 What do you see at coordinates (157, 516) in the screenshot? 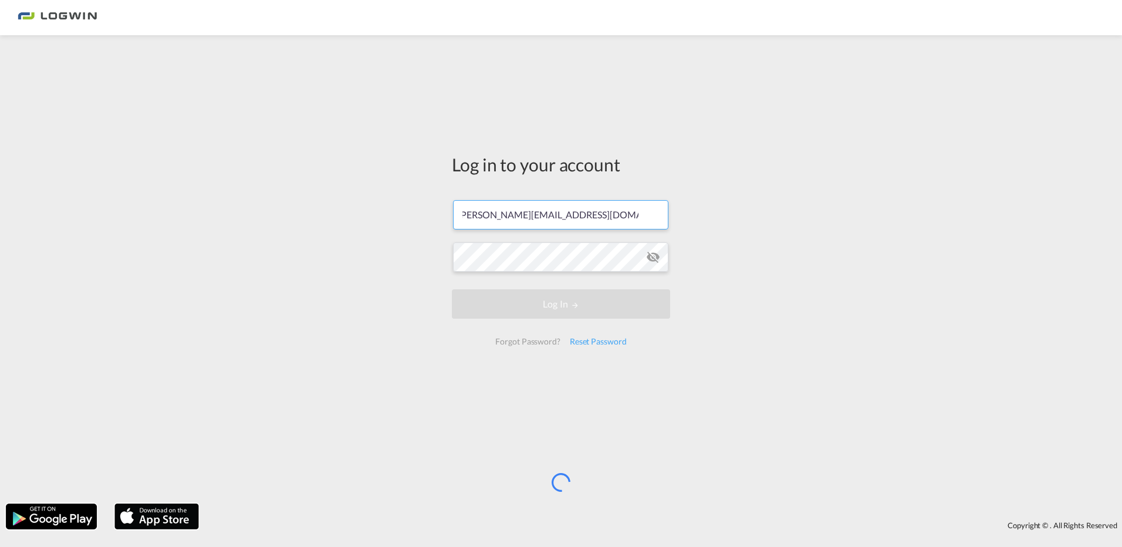
I see `img: apple.png` at bounding box center [157, 516].